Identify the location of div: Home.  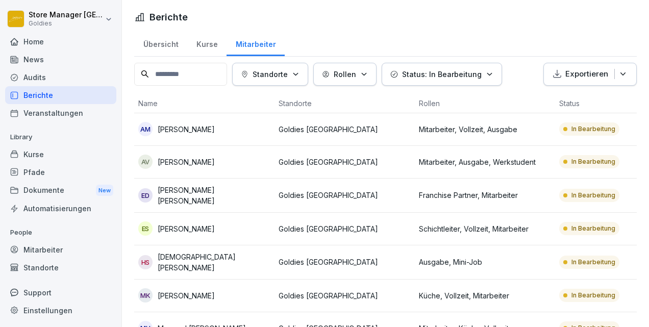
(61, 41).